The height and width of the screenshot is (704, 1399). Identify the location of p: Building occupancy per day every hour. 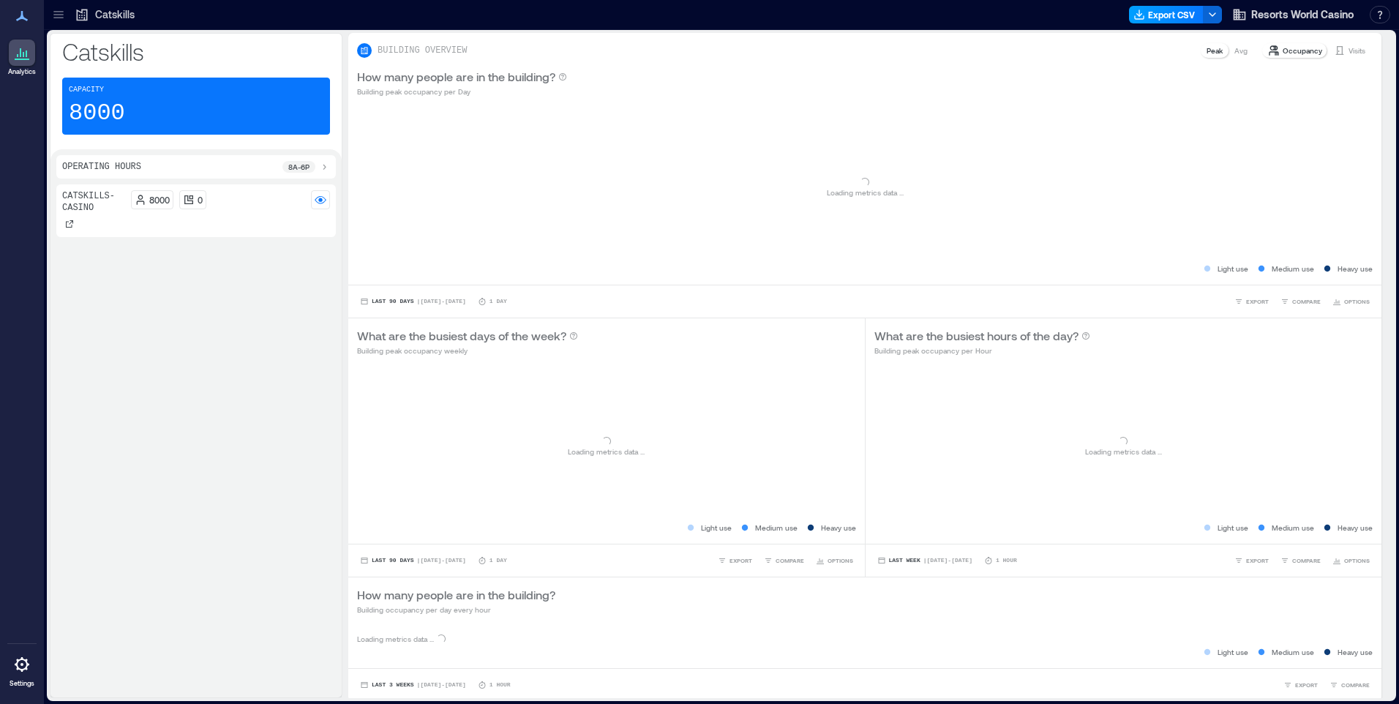
(456, 610).